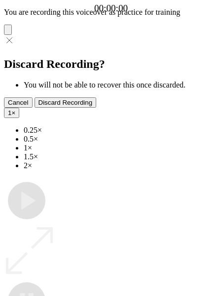 The height and width of the screenshot is (296, 222). I want to click on button: 1×, so click(11, 113).